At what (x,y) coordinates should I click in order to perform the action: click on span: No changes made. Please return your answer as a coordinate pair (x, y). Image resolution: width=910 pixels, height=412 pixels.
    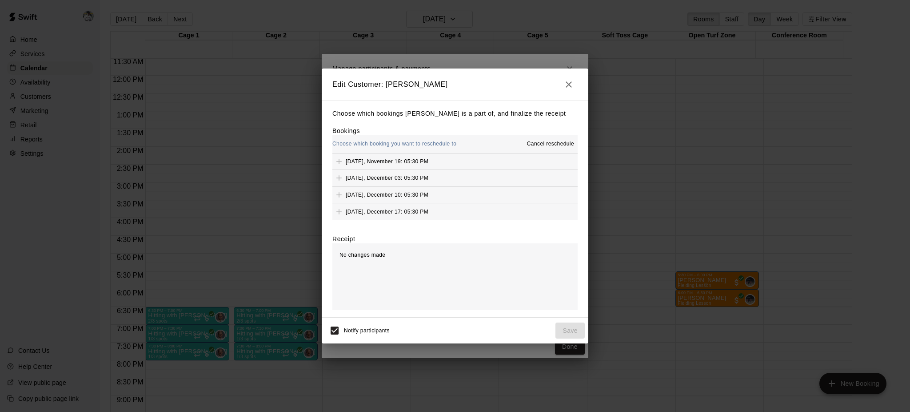
    Looking at the image, I should click on (362, 255).